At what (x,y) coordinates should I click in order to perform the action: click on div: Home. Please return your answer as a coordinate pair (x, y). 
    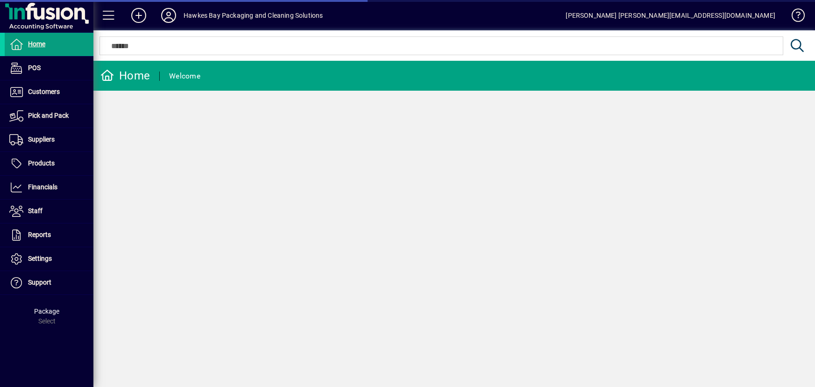
    Looking at the image, I should click on (125, 76).